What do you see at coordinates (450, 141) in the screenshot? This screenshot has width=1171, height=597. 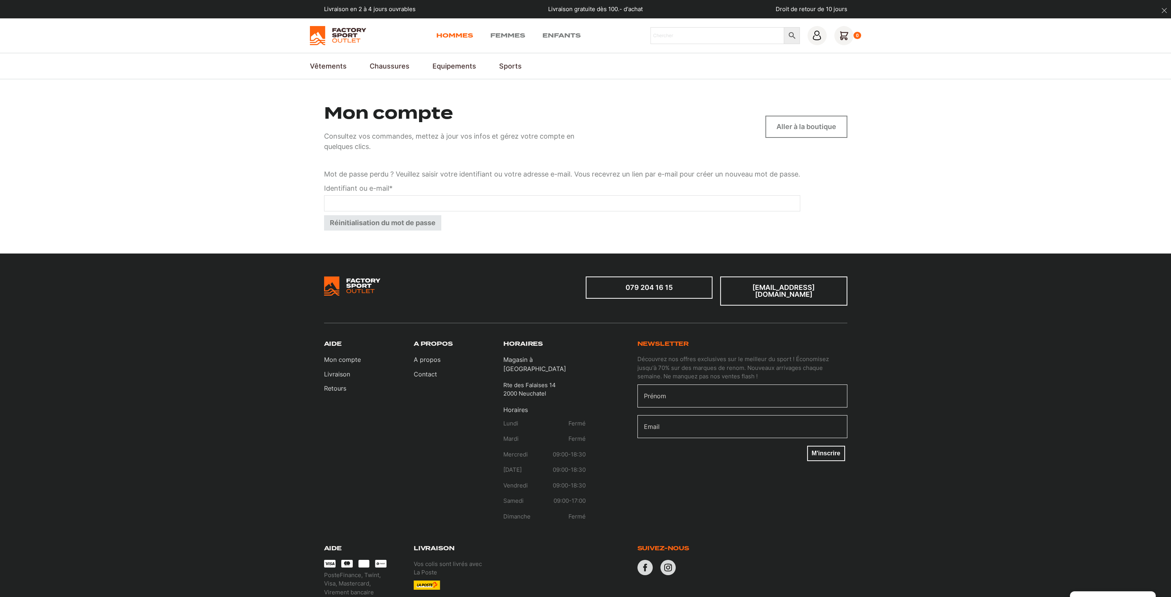 I see `p: Consultez vos commandes, mettez à jour vos infos et gérez votre compte en quelques clics.` at bounding box center [450, 141].